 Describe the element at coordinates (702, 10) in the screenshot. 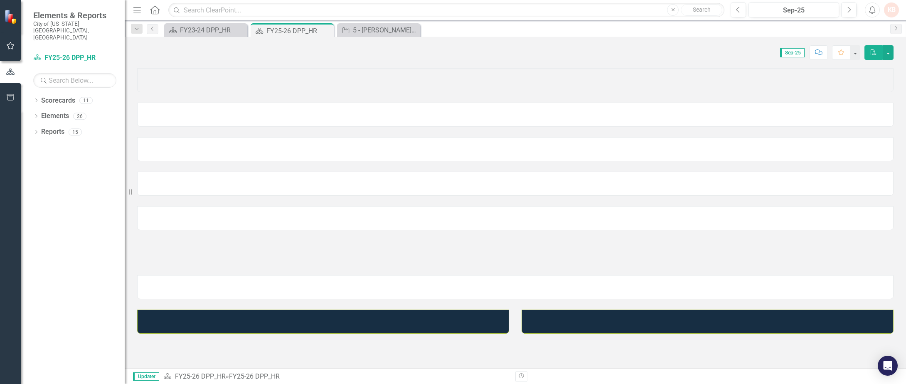

I see `button: Search` at that location.